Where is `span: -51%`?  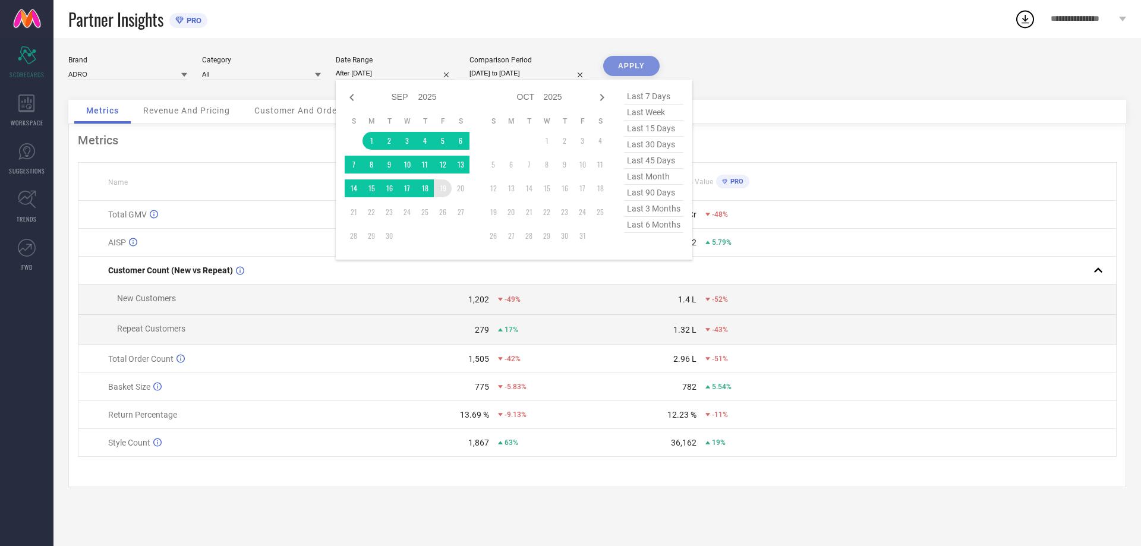
span: -51% is located at coordinates (719, 359).